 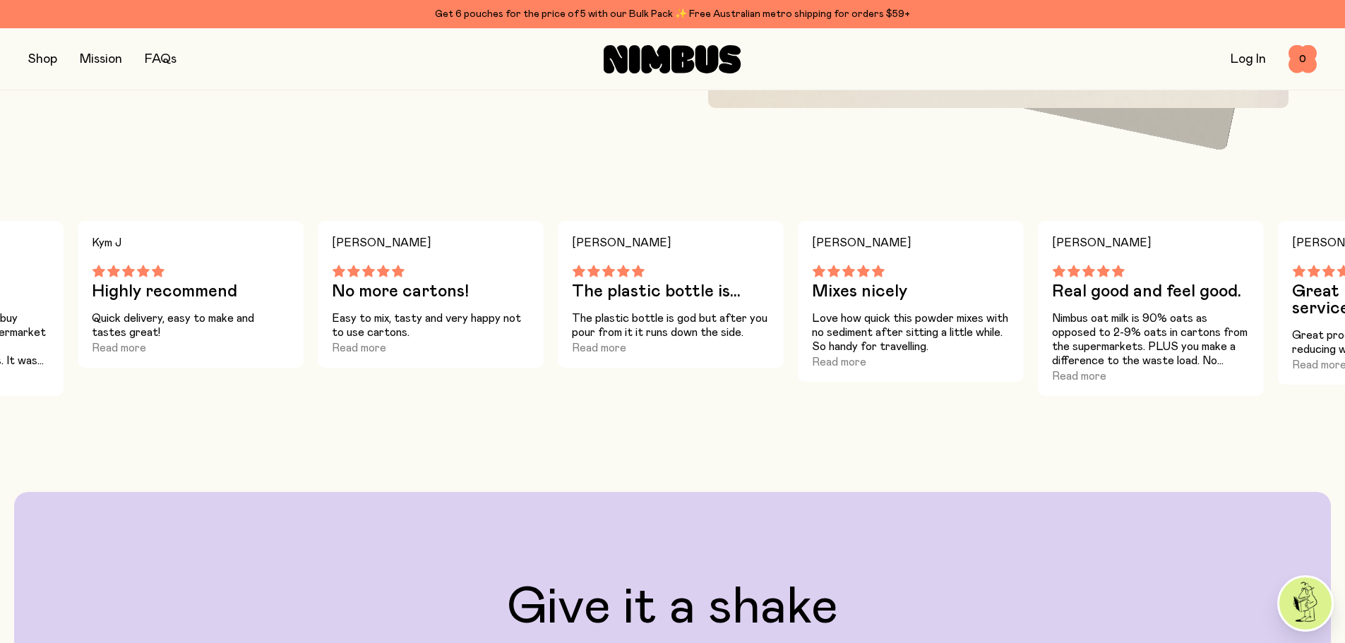 What do you see at coordinates (1151, 292) in the screenshot?
I see `h3: Real good and feel good.` at bounding box center [1151, 292].